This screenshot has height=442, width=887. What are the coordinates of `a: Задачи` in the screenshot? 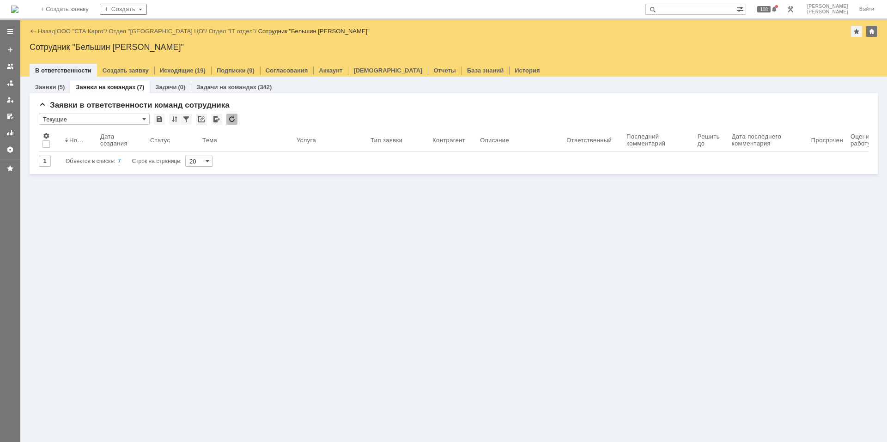 It's located at (166, 87).